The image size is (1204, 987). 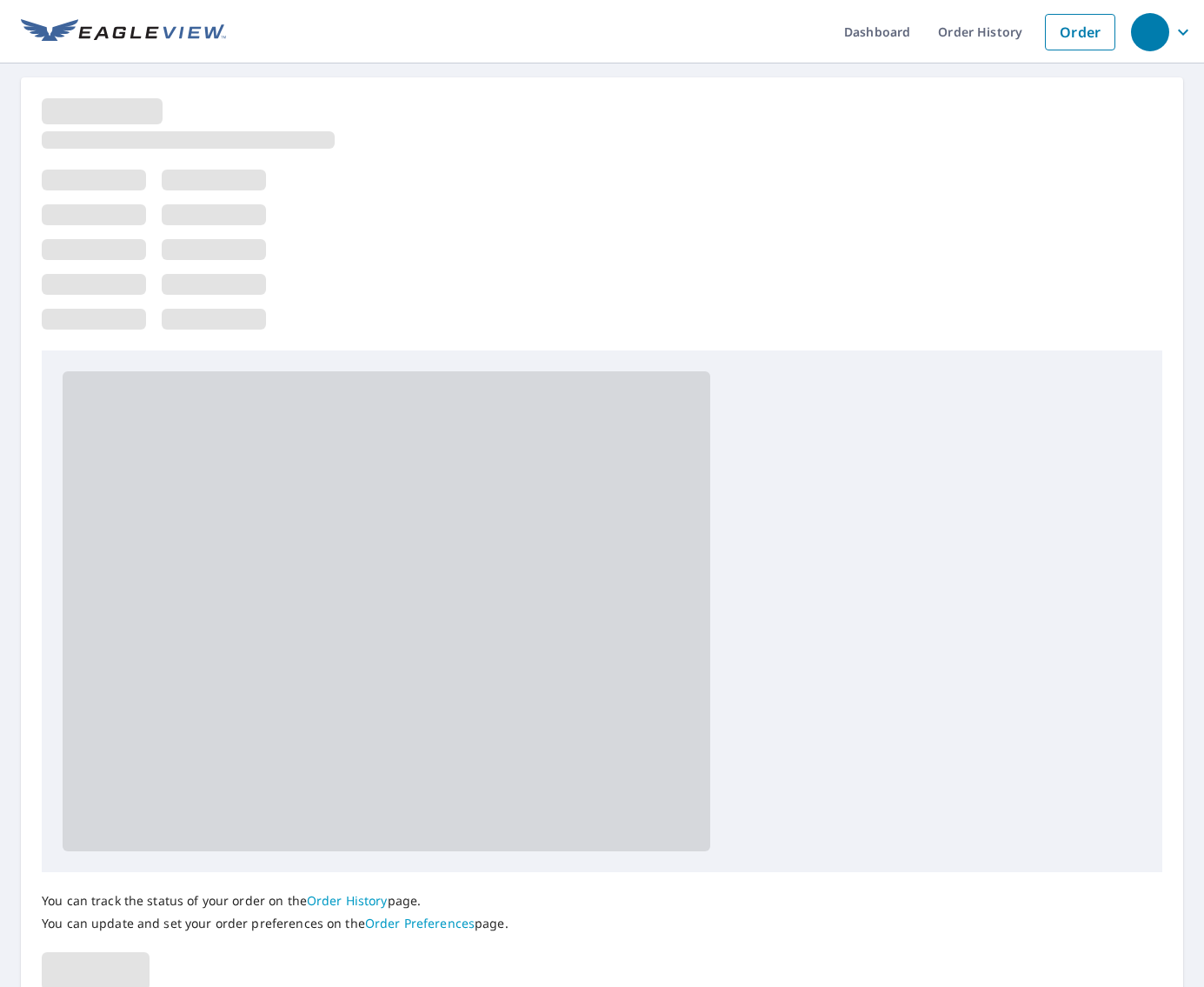 I want to click on img: EV Logo, so click(x=124, y=32).